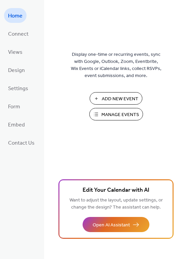 The height and width of the screenshot is (259, 188). I want to click on a: Connect, so click(18, 34).